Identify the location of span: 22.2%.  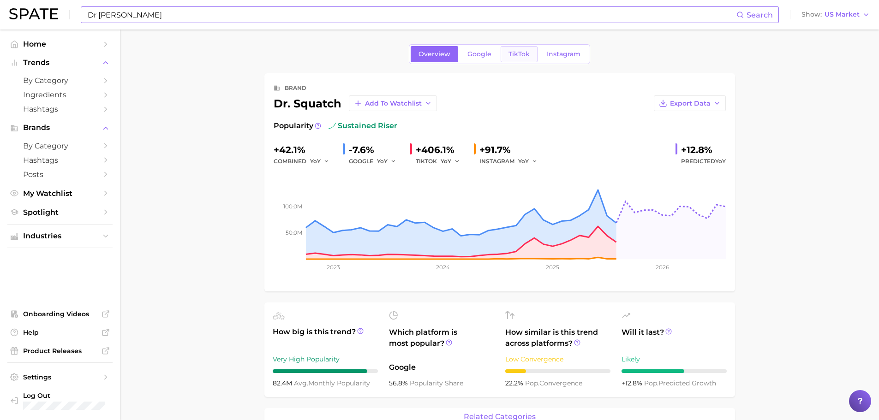
(515, 383).